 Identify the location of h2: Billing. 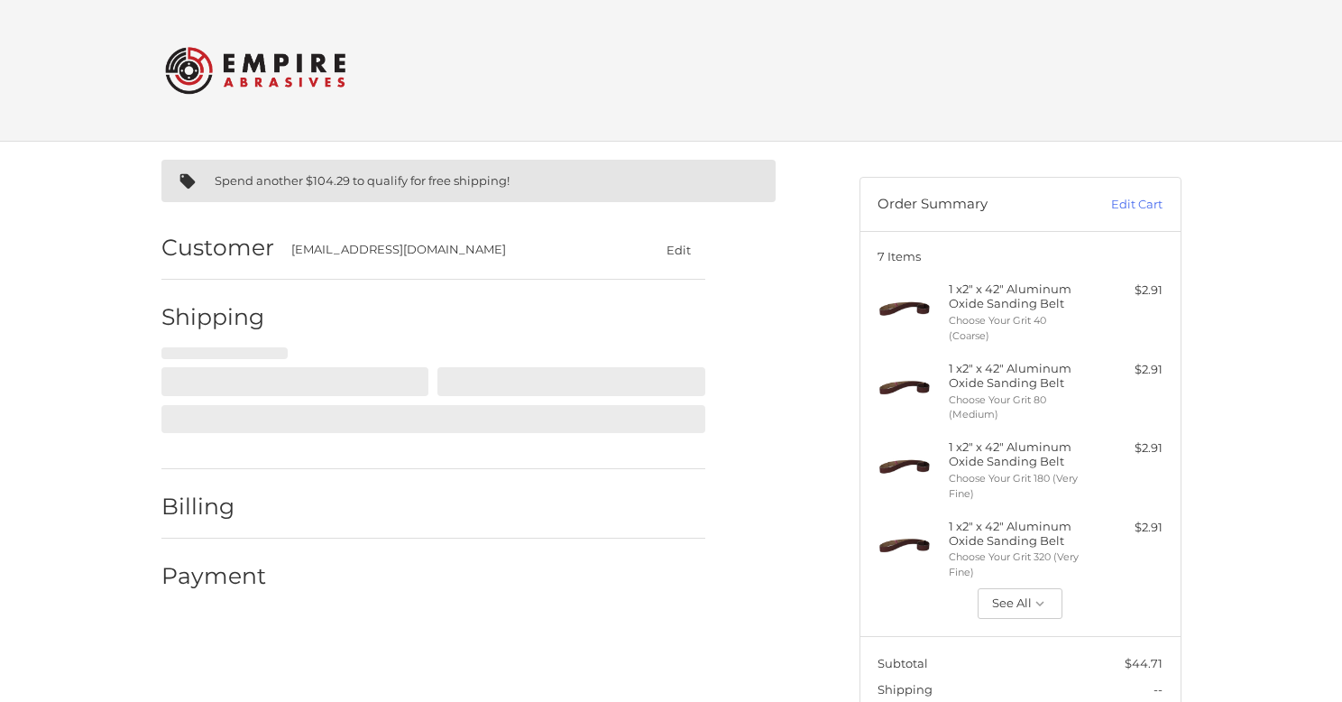
(214, 506).